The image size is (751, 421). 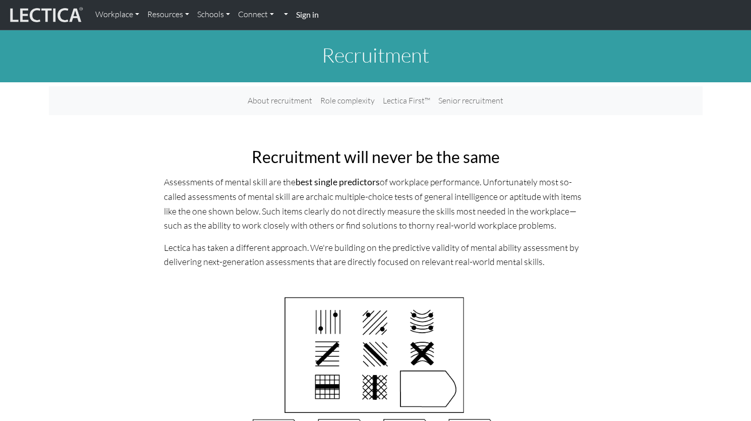 What do you see at coordinates (338, 182) in the screenshot?
I see `a: best single predictors` at bounding box center [338, 182].